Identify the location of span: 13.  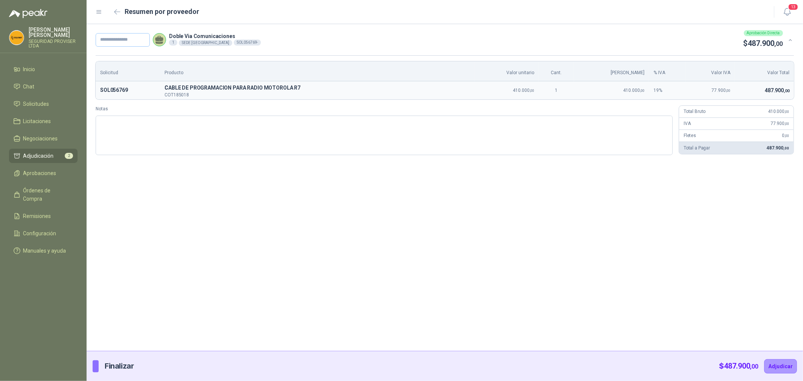
(794, 7).